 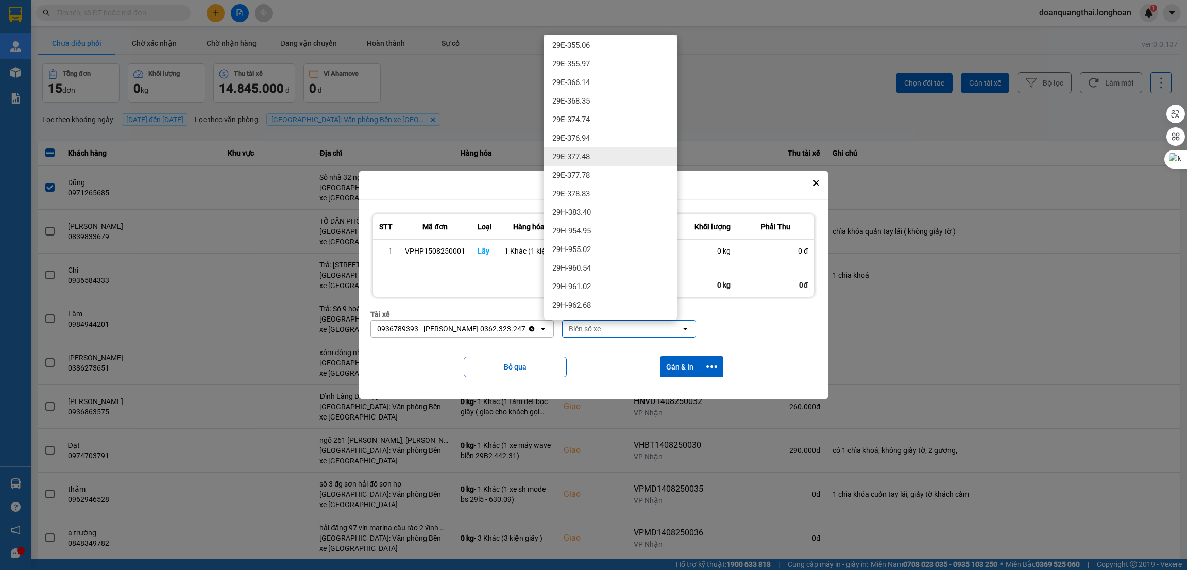 What do you see at coordinates (571, 138) in the screenshot?
I see `span: 29E-376.94` at bounding box center [571, 138].